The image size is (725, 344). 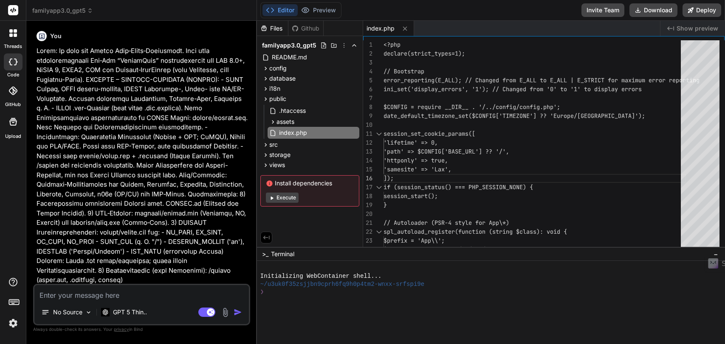 What do you see at coordinates (368, 71) in the screenshot?
I see `div: 4` at bounding box center [368, 71].